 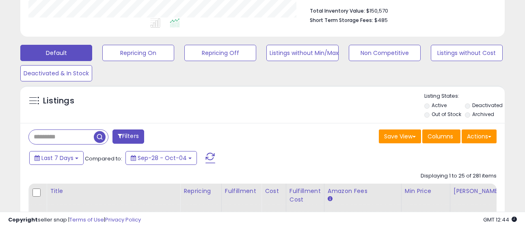 I want to click on button: Filters, so click(x=128, y=136).